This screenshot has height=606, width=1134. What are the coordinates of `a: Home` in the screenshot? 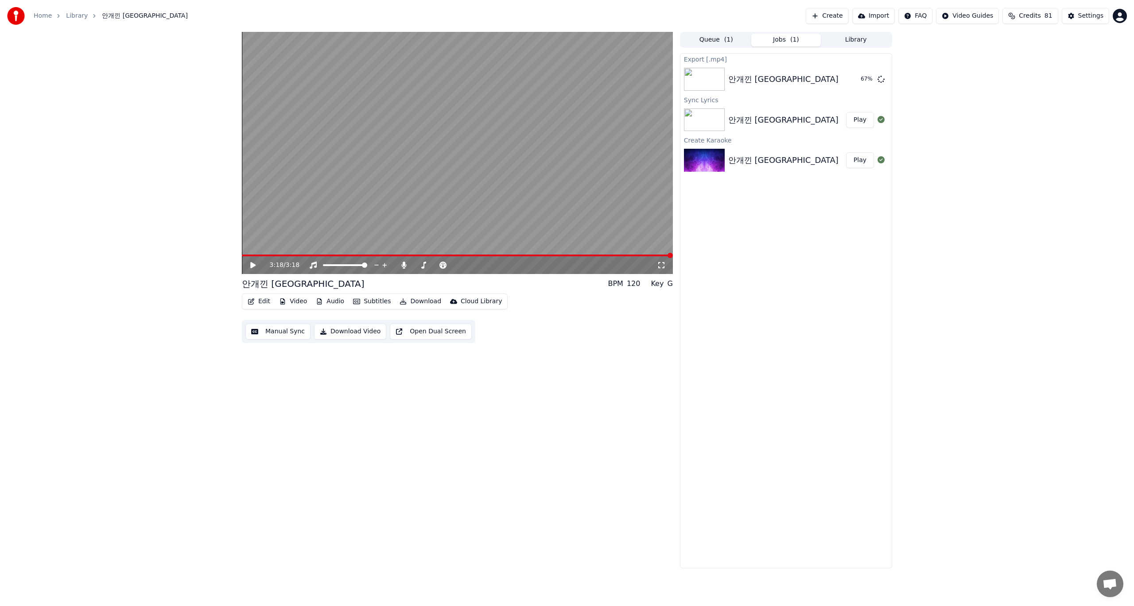 It's located at (43, 16).